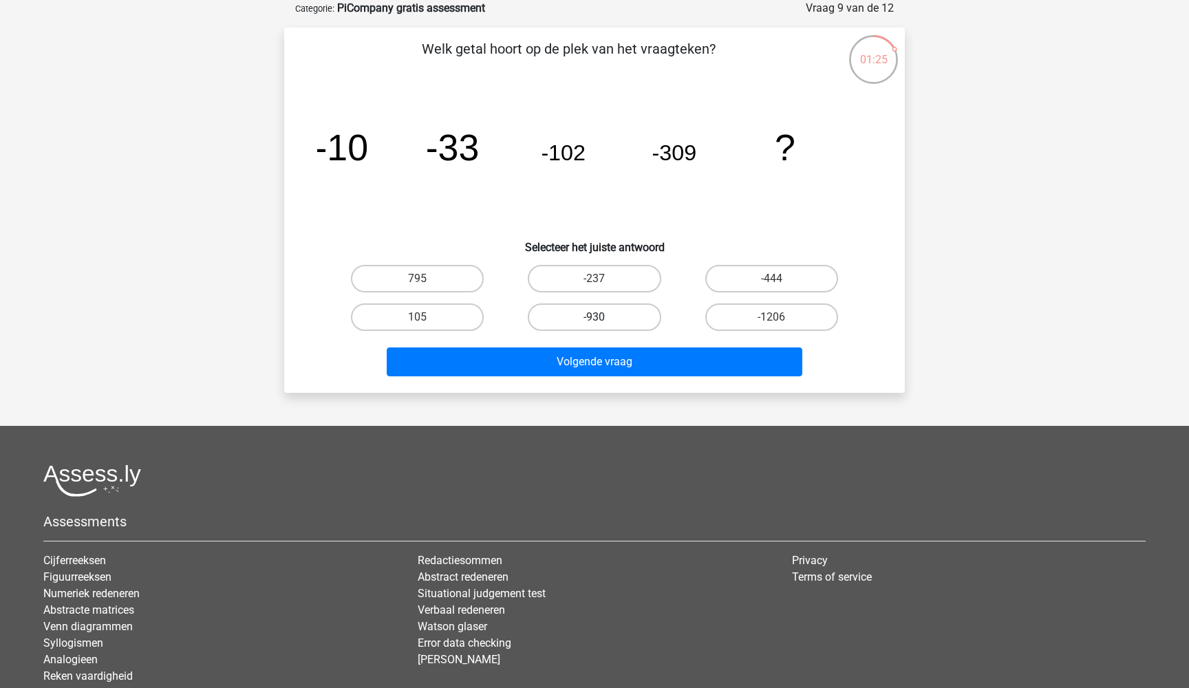 This screenshot has width=1189, height=688. What do you see at coordinates (594, 279) in the screenshot?
I see `label: -237` at bounding box center [594, 279].